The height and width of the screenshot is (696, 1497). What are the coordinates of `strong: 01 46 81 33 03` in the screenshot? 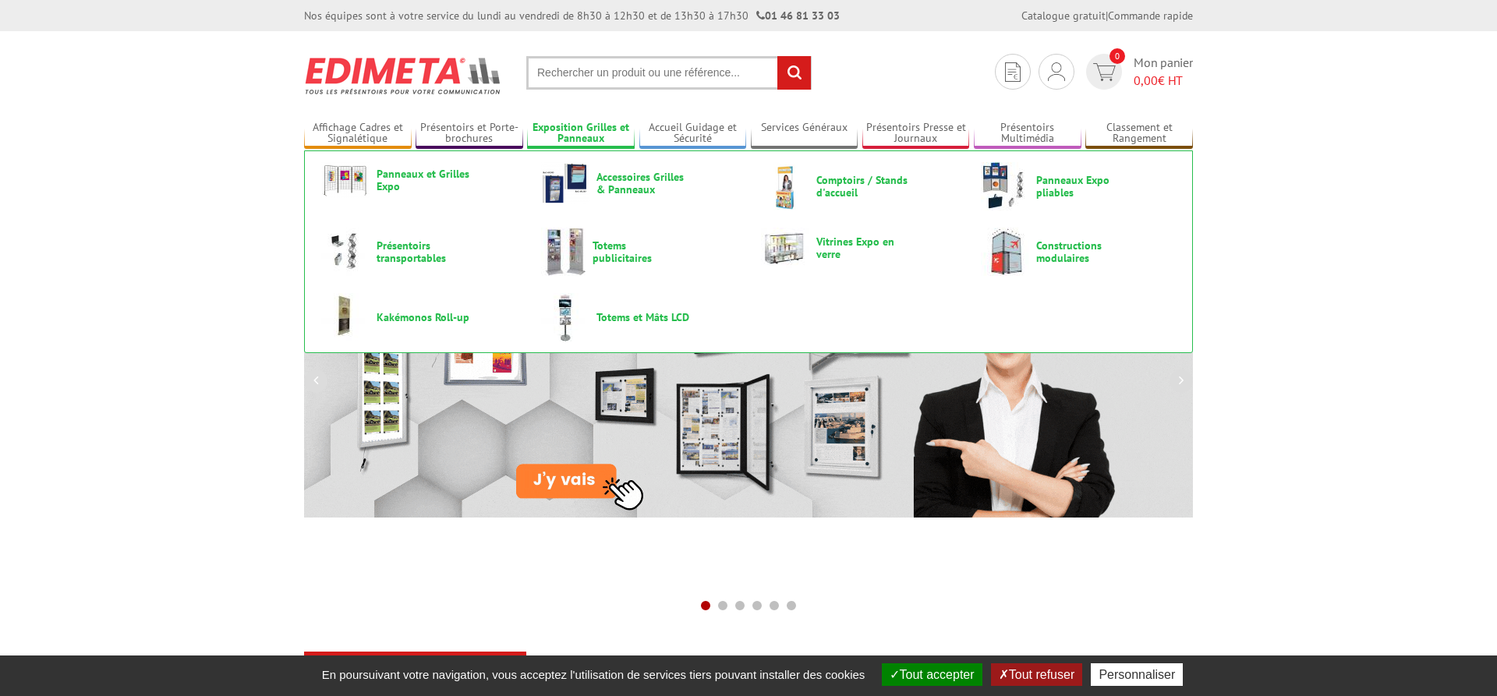 It's located at (797, 16).